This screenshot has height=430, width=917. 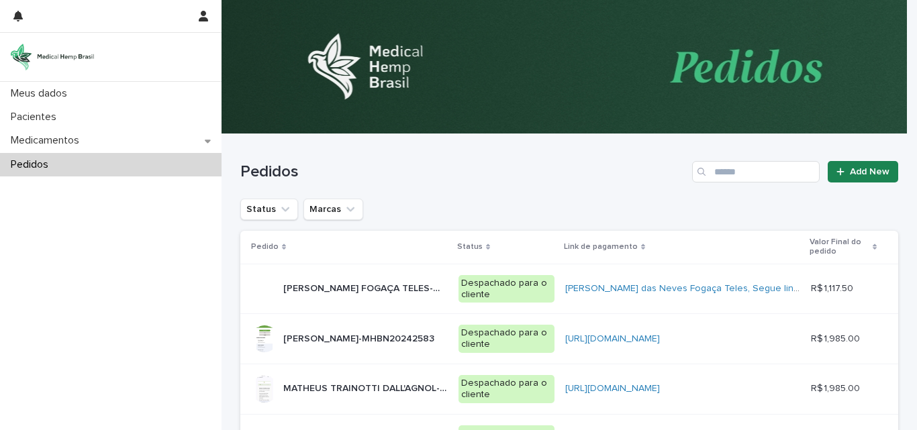 What do you see at coordinates (265, 247) in the screenshot?
I see `p: Pedido` at bounding box center [265, 247].